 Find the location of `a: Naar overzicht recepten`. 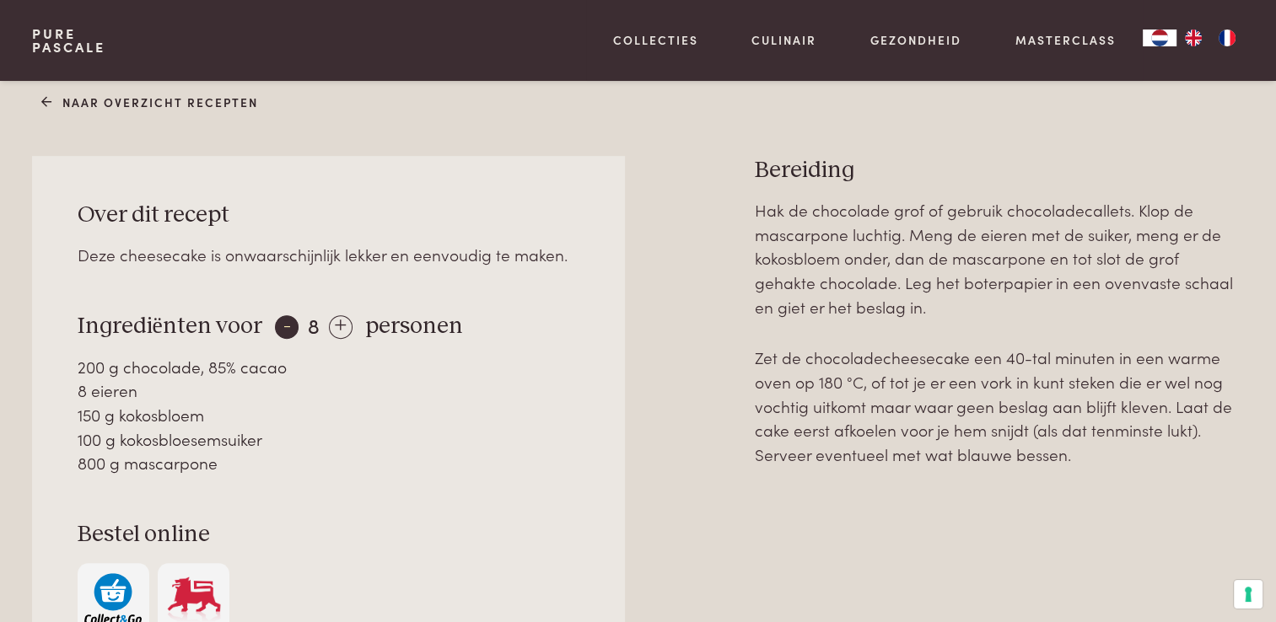

a: Naar overzicht recepten is located at coordinates (149, 102).